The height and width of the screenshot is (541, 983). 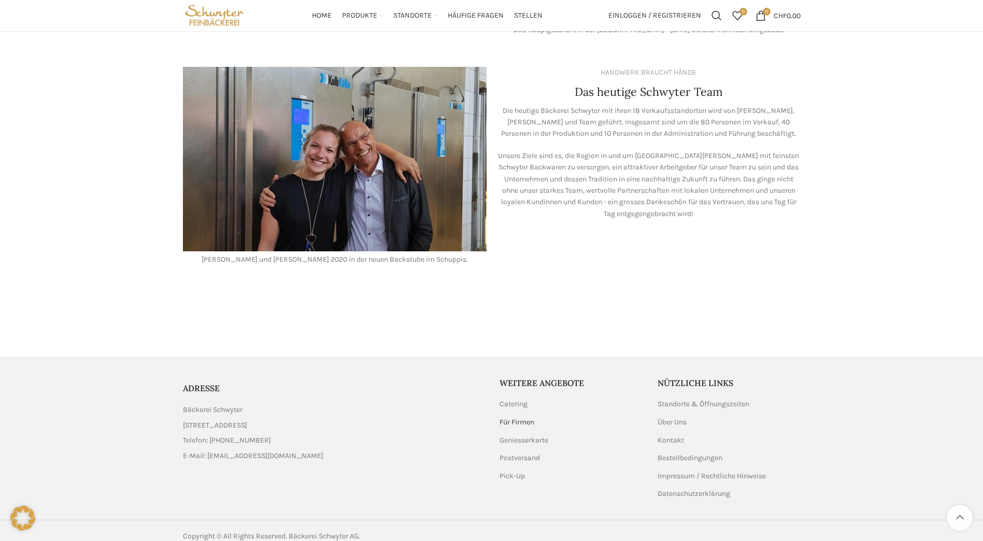 I want to click on h5: Nützliche Links, so click(x=729, y=383).